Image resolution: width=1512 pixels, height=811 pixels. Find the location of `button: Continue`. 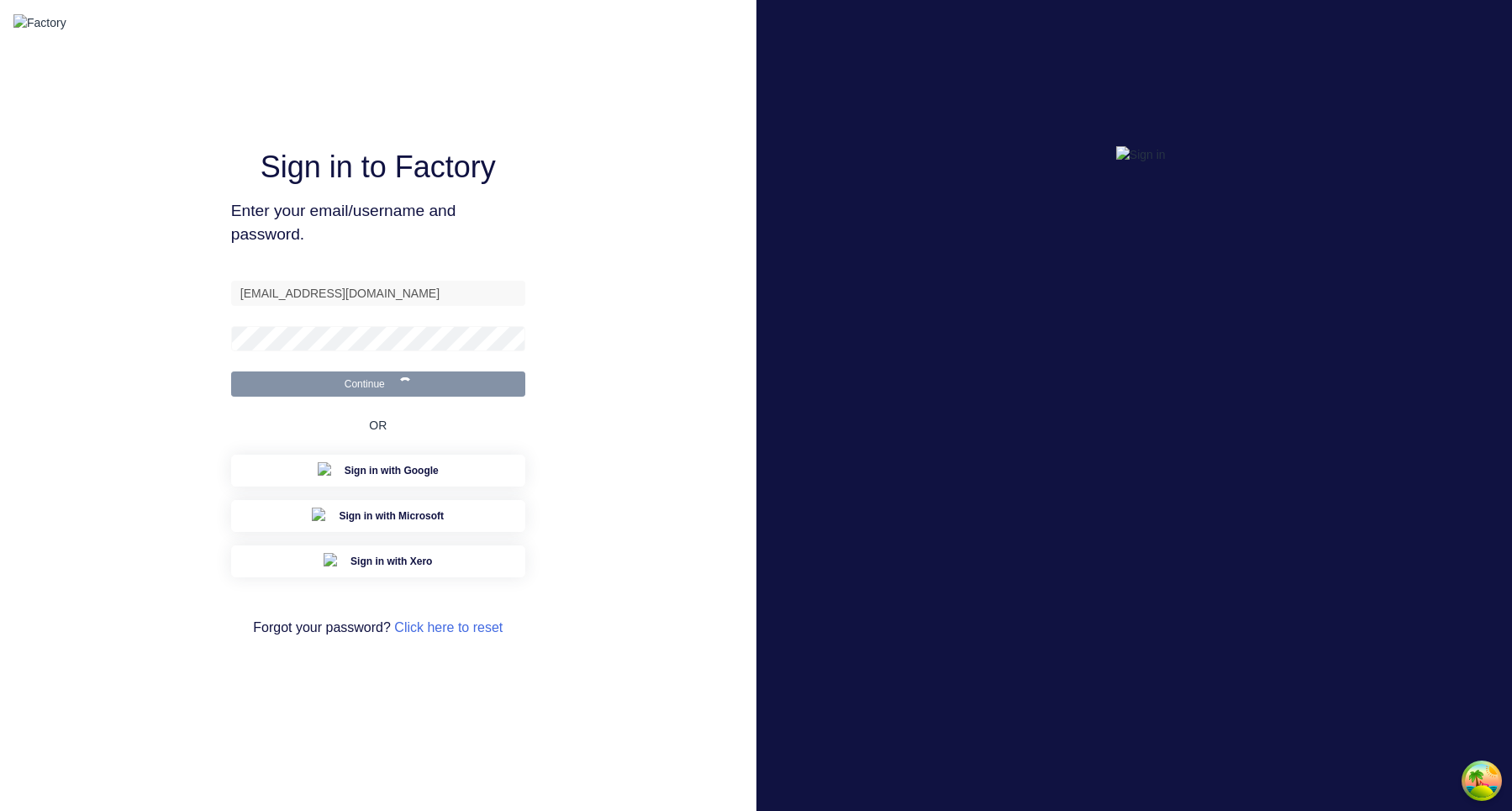

button: Continue is located at coordinates (378, 384).